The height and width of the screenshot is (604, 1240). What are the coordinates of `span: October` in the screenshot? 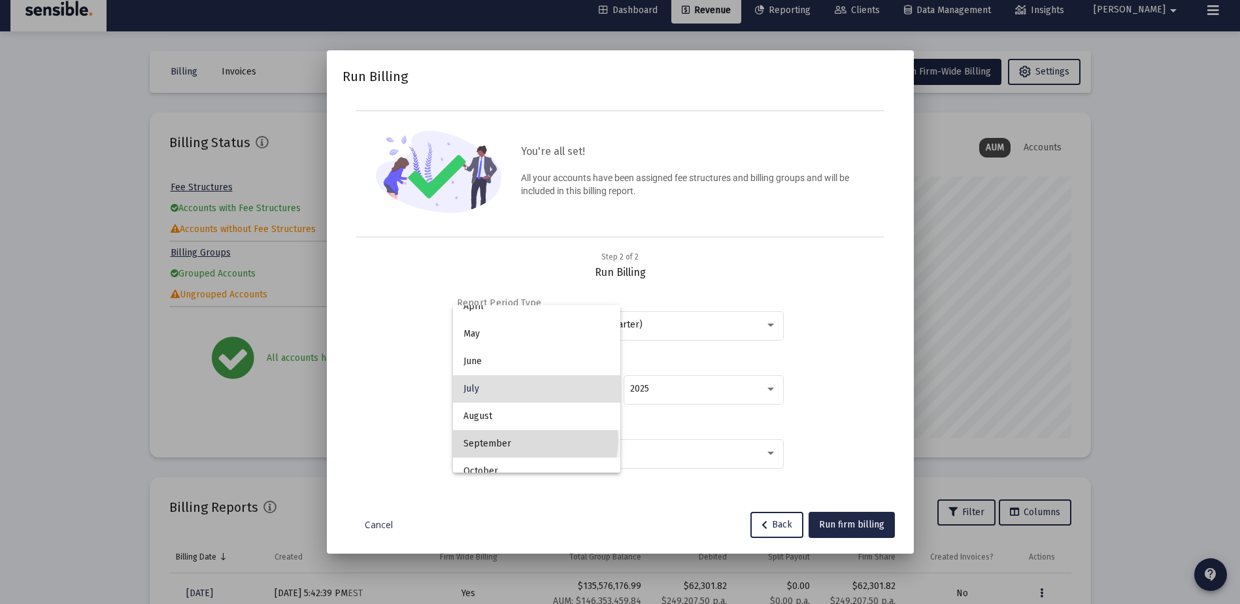 It's located at (537, 471).